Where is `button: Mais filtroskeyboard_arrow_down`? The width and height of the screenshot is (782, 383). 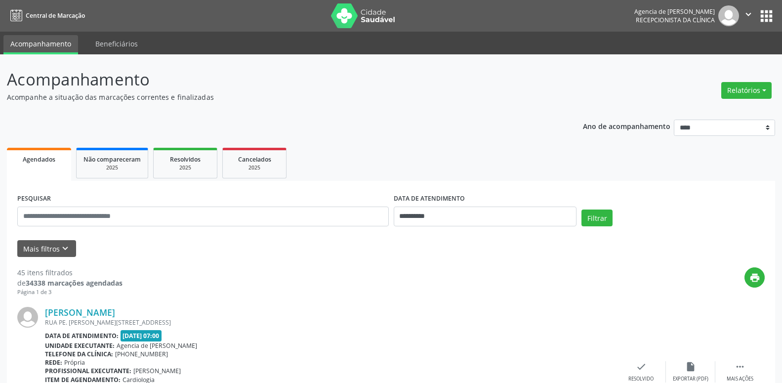
button: Mais filtroskeyboard_arrow_down is located at coordinates (46, 248).